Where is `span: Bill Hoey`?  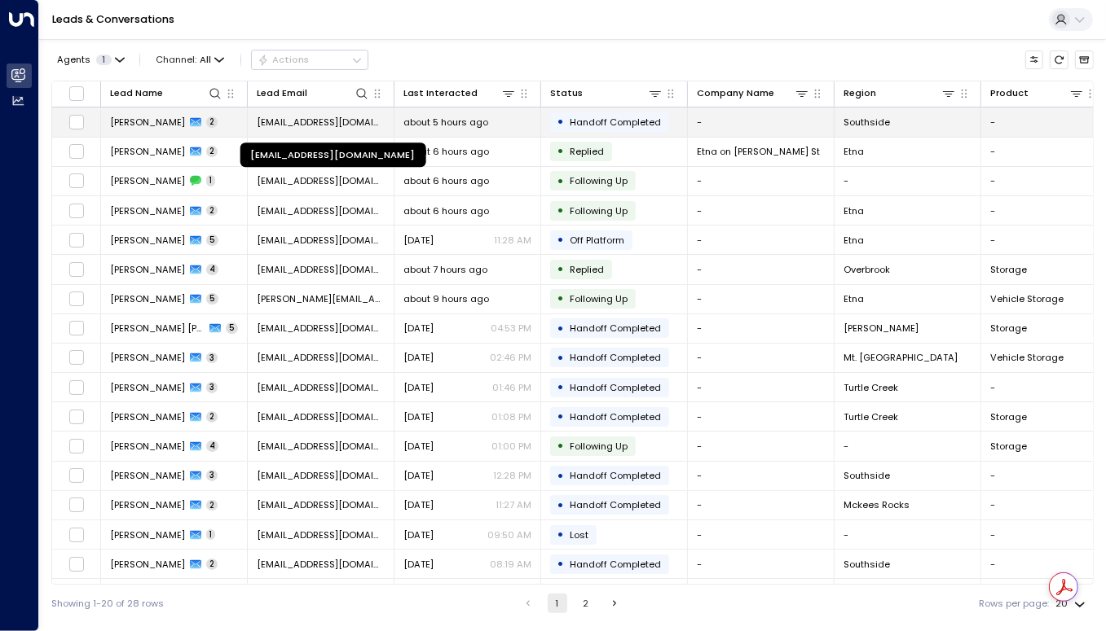
span: Bill Hoey is located at coordinates (147, 358).